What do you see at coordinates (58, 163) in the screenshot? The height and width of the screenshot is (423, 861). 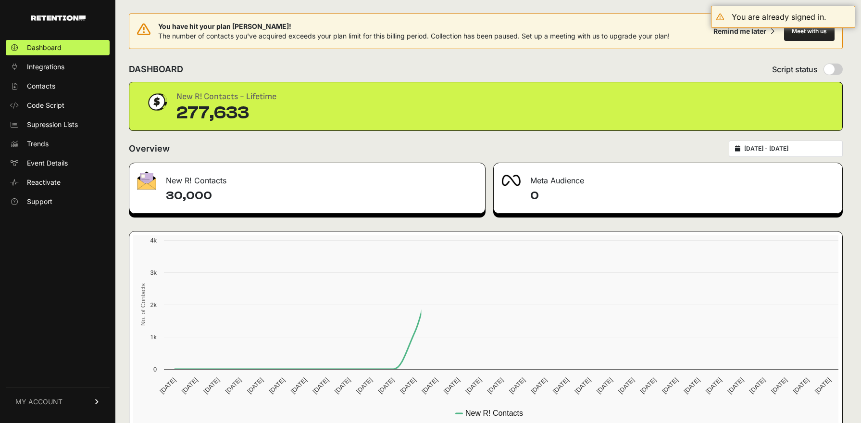 I see `a: Event Details` at bounding box center [58, 163].